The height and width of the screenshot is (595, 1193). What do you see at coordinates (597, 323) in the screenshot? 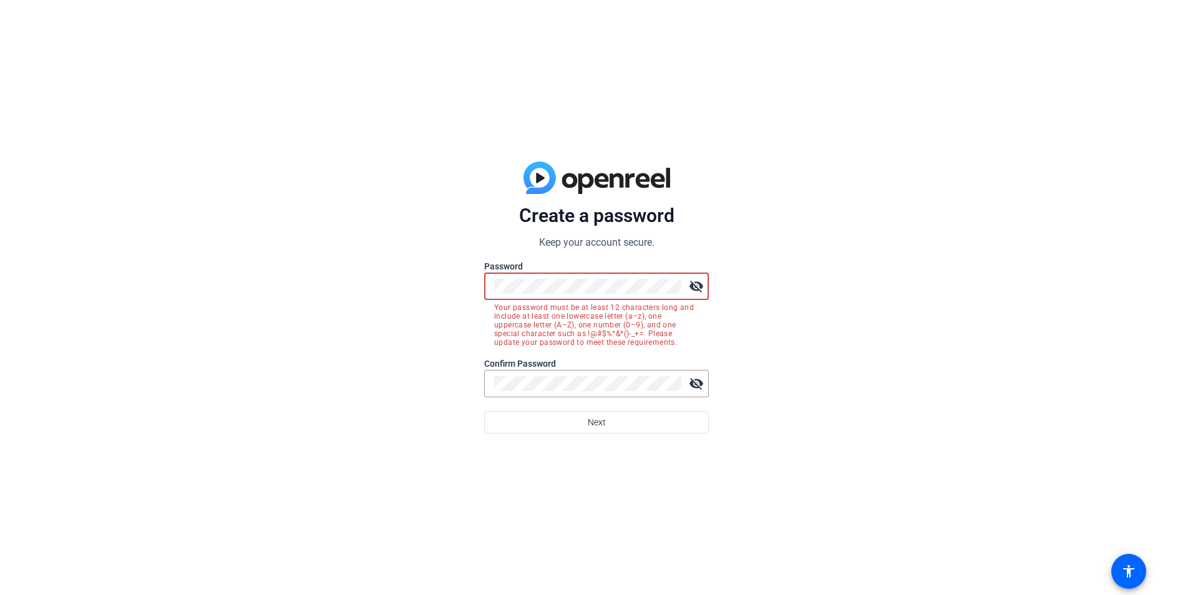
I see `mat-error: Your password must be at least 12 characters long and include at least one lowercase letter (a–z)...` at bounding box center [597, 323].